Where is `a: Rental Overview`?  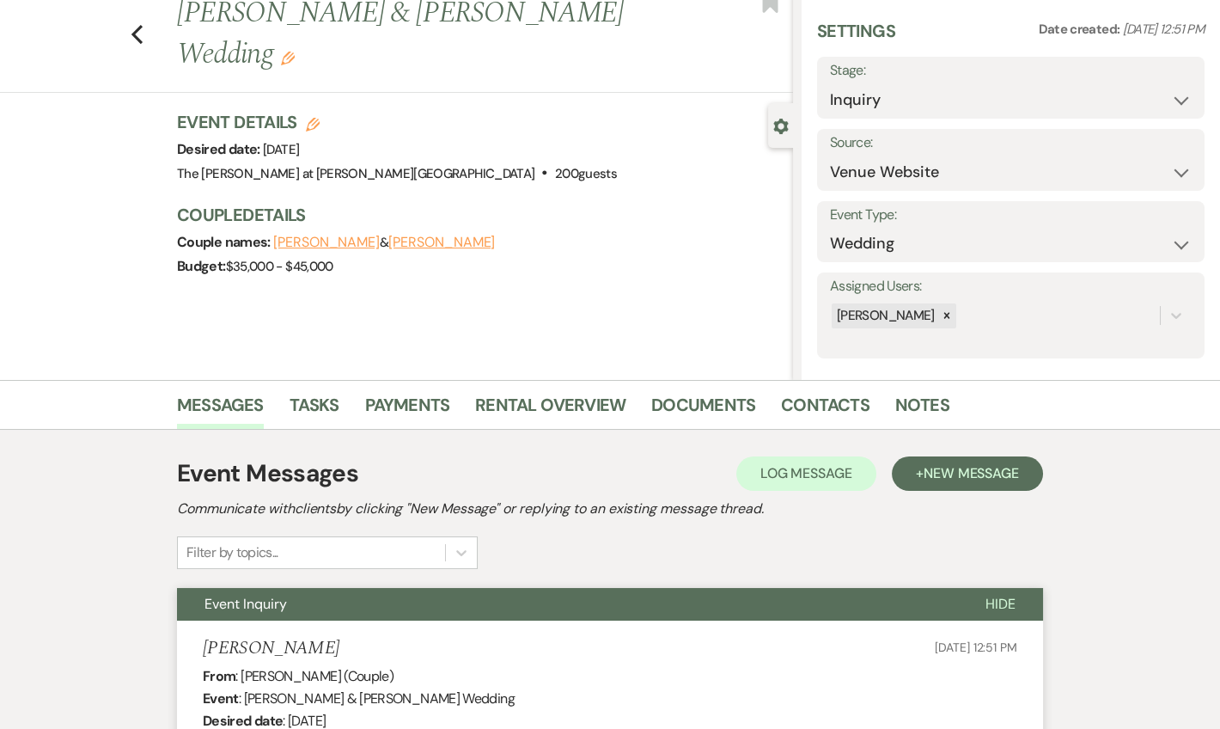 a: Rental Overview is located at coordinates (550, 410).